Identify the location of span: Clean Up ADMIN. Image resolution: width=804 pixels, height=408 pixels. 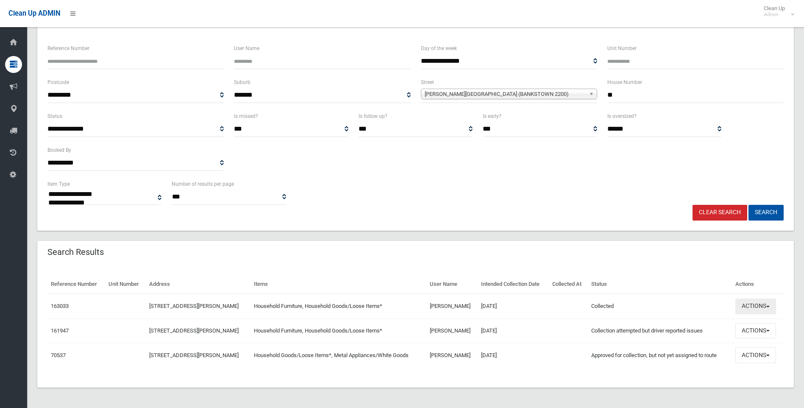
(34, 13).